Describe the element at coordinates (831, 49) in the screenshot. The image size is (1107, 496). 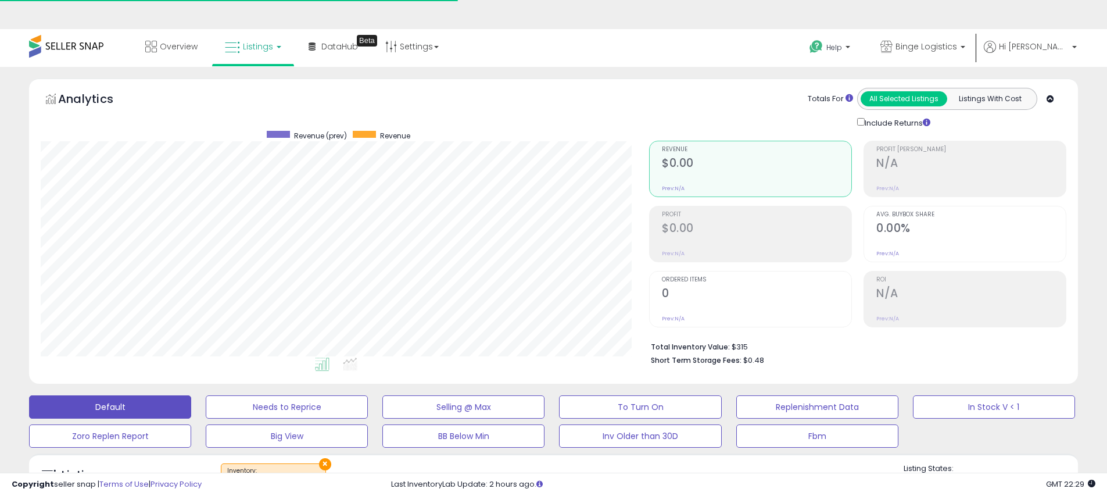
I see `a: Help` at that location.